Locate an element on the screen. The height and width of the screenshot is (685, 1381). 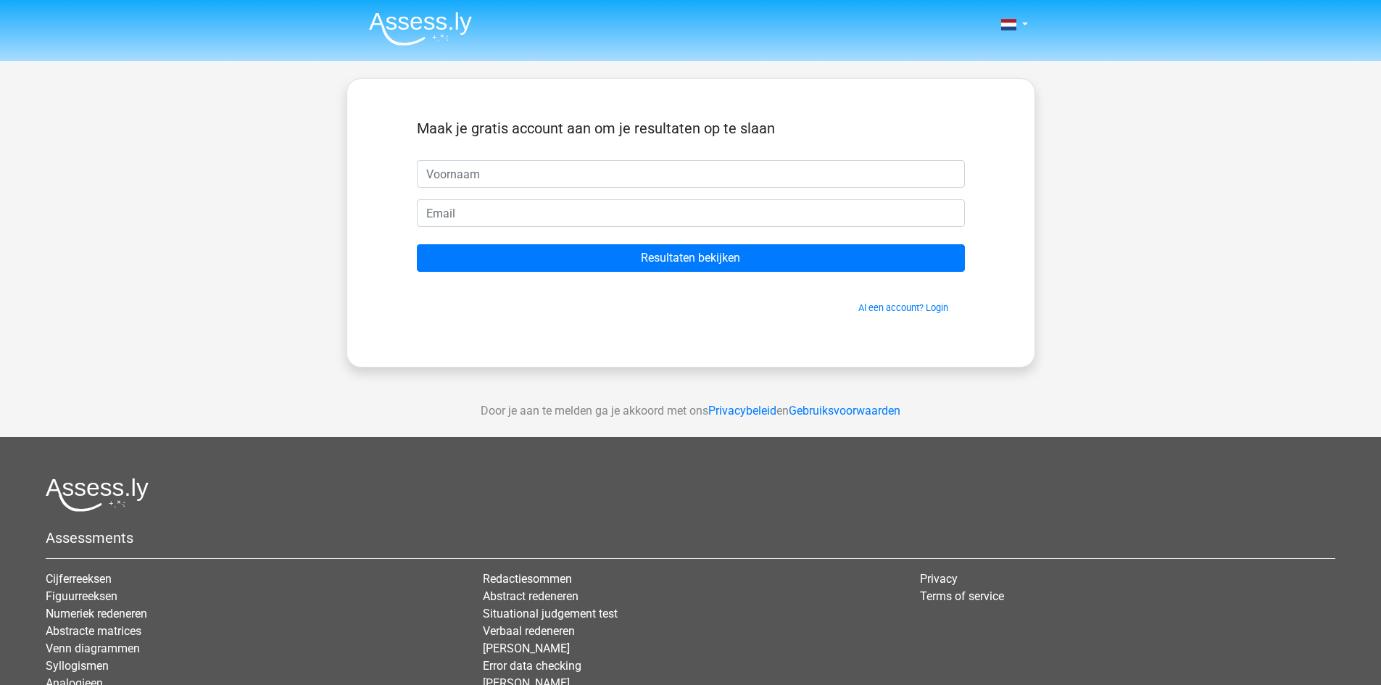
img: Assessly is located at coordinates (420, 28).